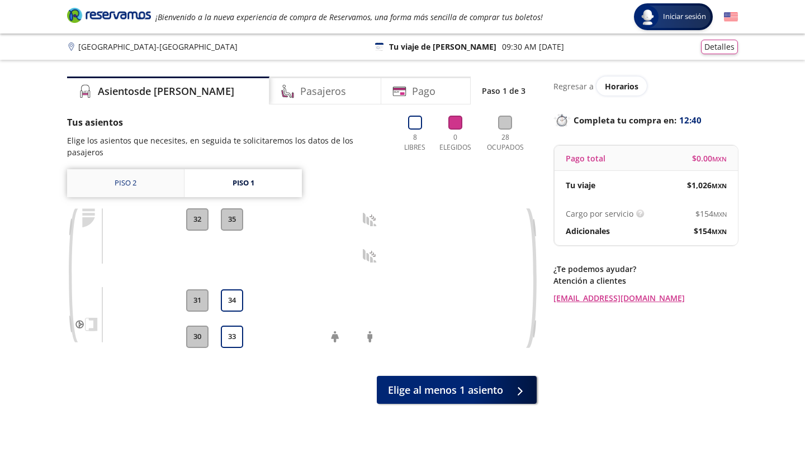 The image size is (805, 458). I want to click on p: 8 Libres, so click(415, 143).